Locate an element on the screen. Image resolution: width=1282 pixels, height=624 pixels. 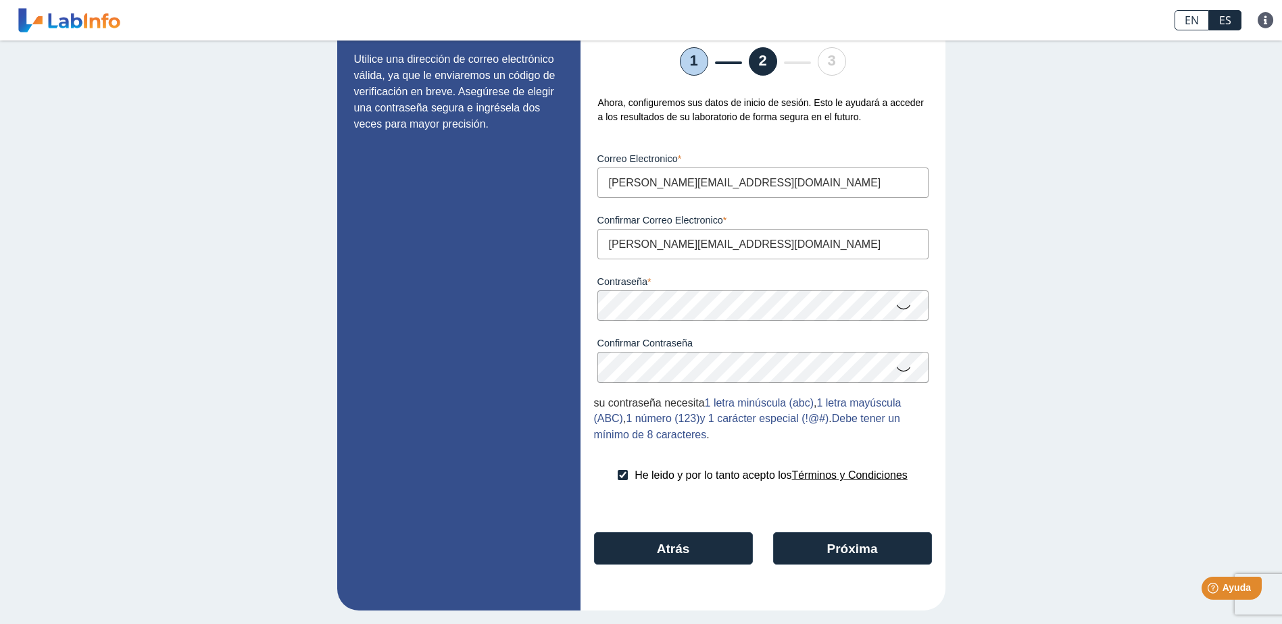
a: EN is located at coordinates (1191, 20).